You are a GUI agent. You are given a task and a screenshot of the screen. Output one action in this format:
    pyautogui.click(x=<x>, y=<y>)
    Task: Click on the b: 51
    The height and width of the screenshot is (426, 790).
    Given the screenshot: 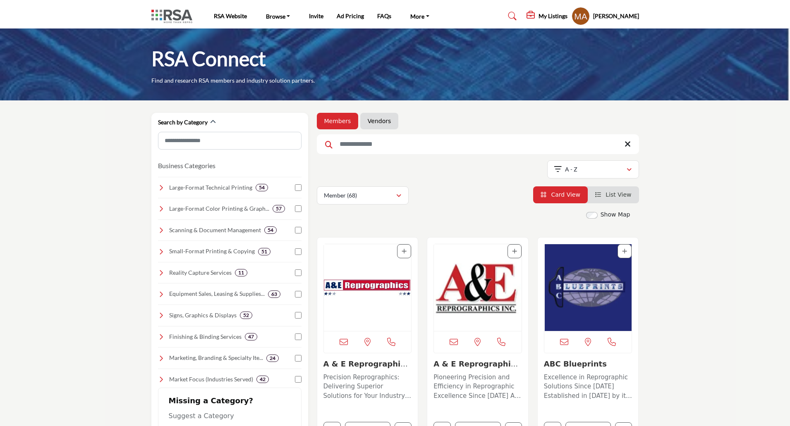 What is the action you would take?
    pyautogui.click(x=264, y=252)
    